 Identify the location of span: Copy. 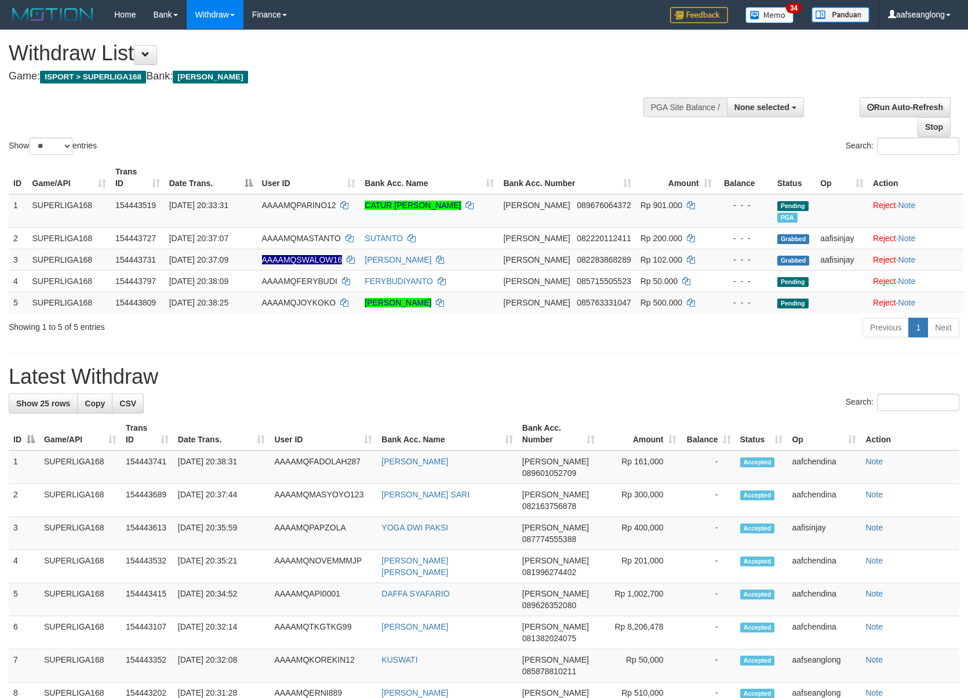
(94, 403).